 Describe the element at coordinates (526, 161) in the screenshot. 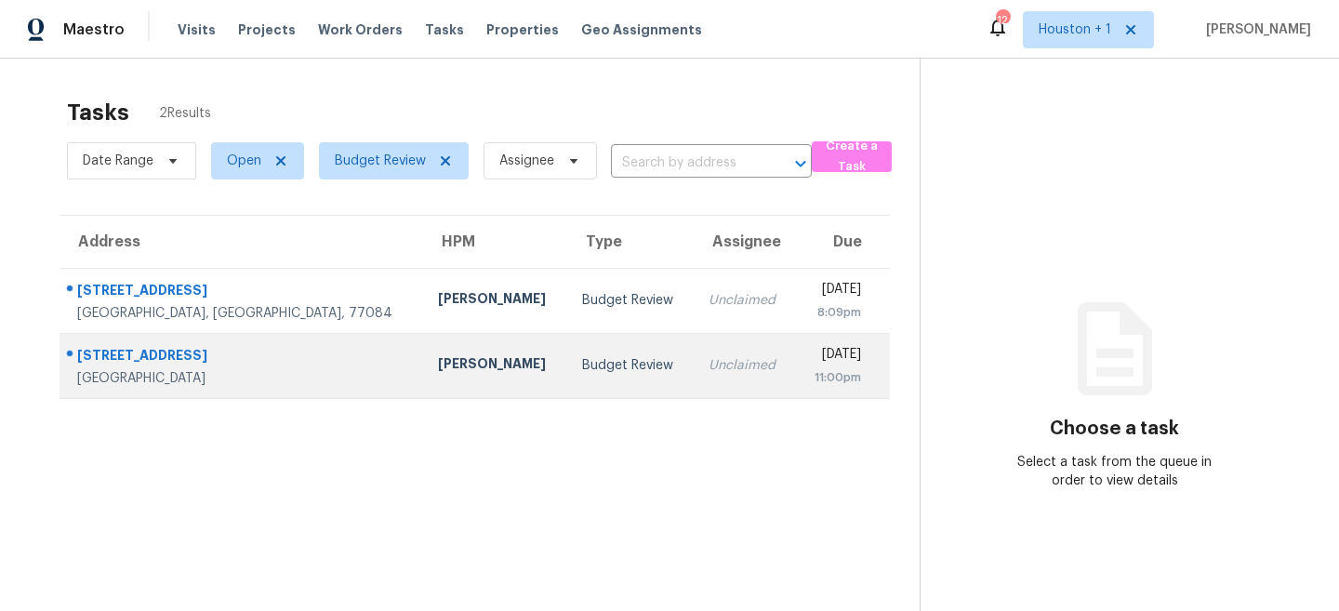

I see `span: Assignee` at that location.